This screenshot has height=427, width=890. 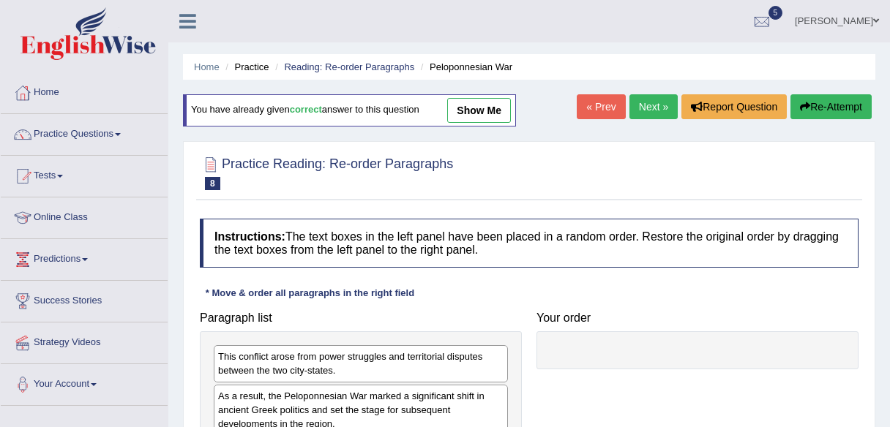 What do you see at coordinates (84, 341) in the screenshot?
I see `a: Strategy Videos` at bounding box center [84, 341].